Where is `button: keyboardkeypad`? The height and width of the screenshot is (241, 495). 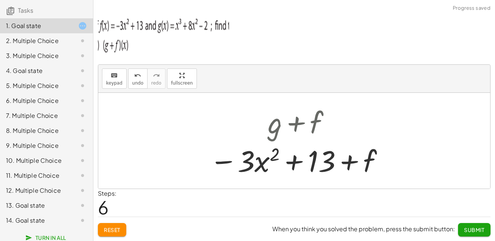 button: keyboardkeypad is located at coordinates (114, 78).